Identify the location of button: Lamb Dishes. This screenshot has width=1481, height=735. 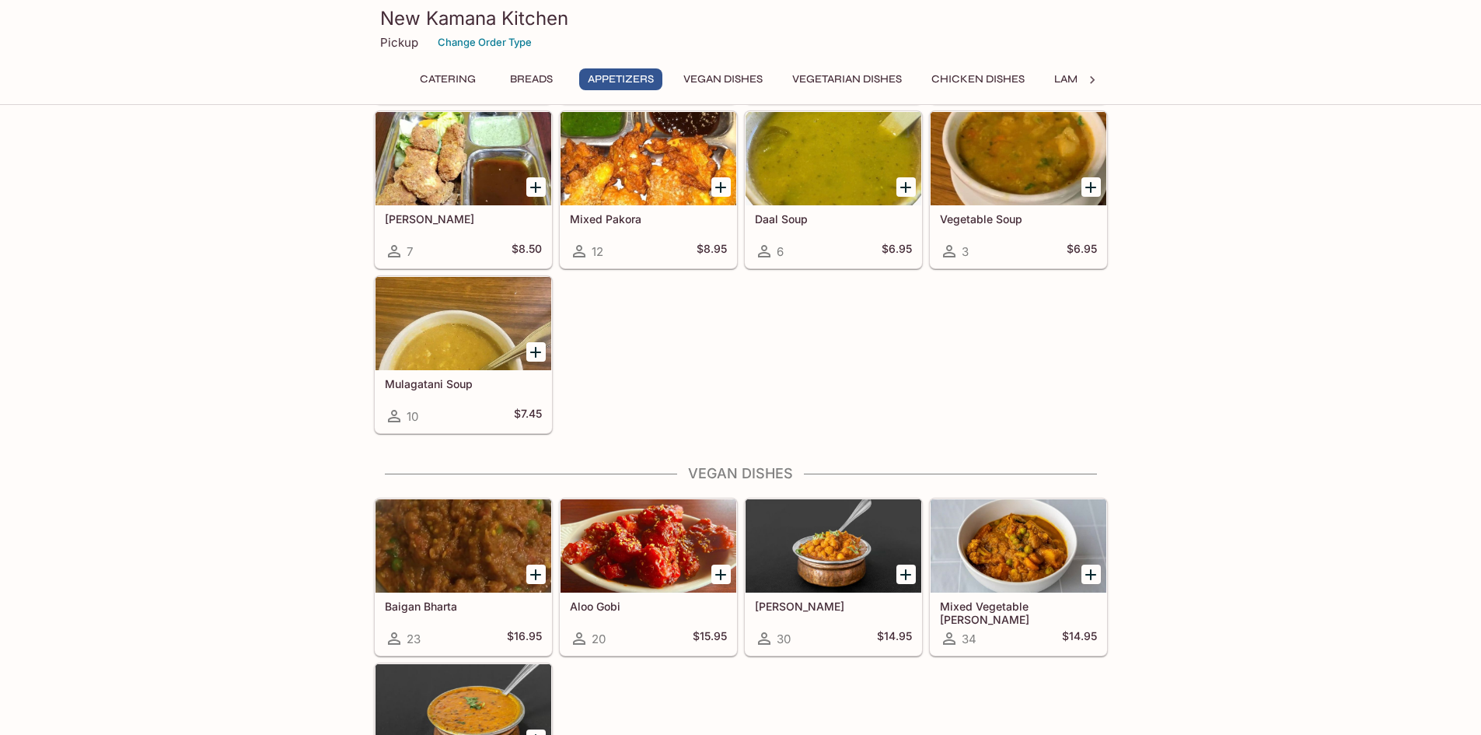
(1090, 79).